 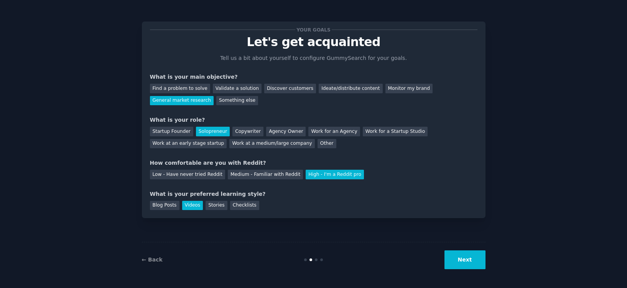 I want to click on div: What is your role?, so click(x=314, y=120).